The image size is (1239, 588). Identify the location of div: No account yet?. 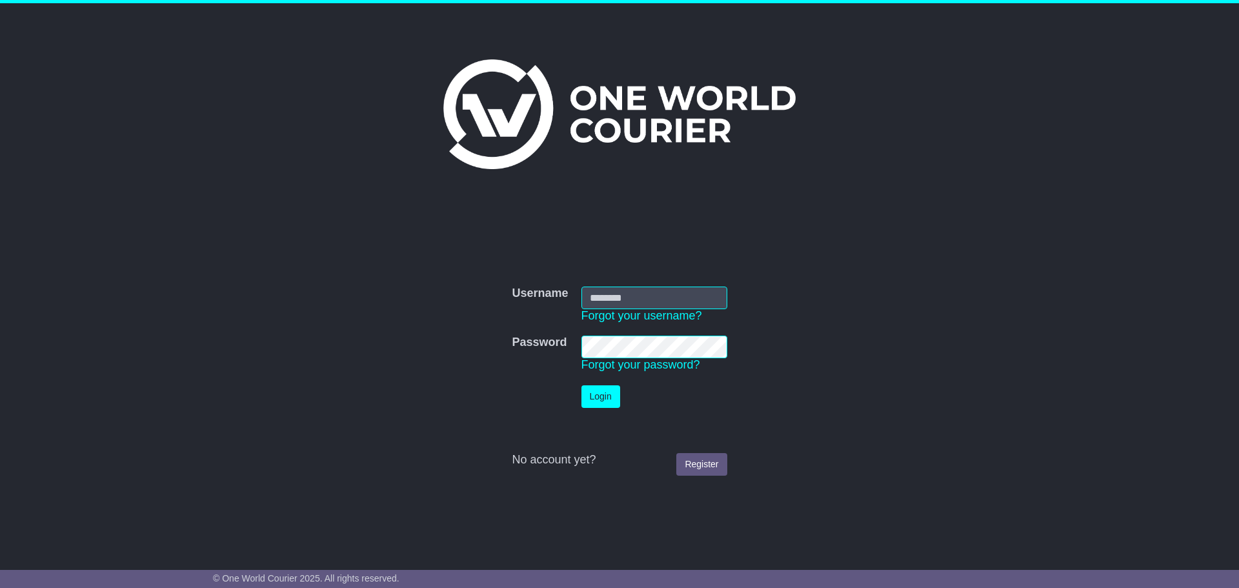
(619, 460).